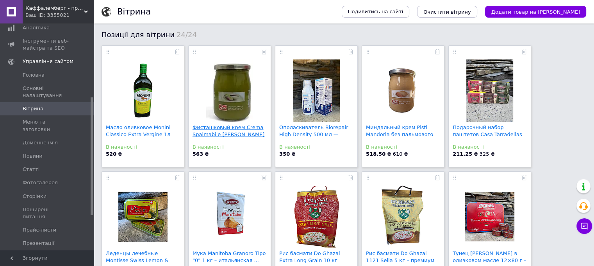  Describe the element at coordinates (403, 91) in the screenshot. I see `img: Миндальный крем Pisti Mandorla без пальмового масла, 600 г` at that location.